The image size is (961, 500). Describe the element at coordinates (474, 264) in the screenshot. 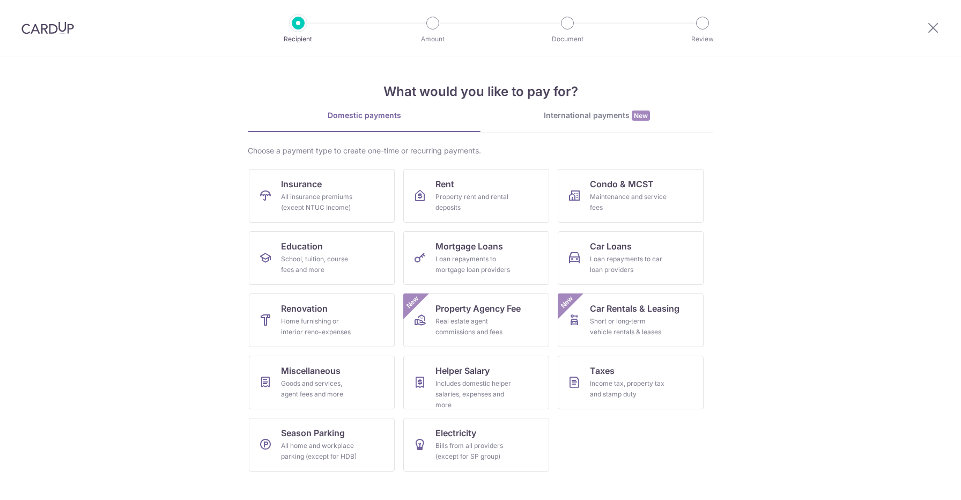

I see `div: Loan repayments to mortgage loan providers` at that location.